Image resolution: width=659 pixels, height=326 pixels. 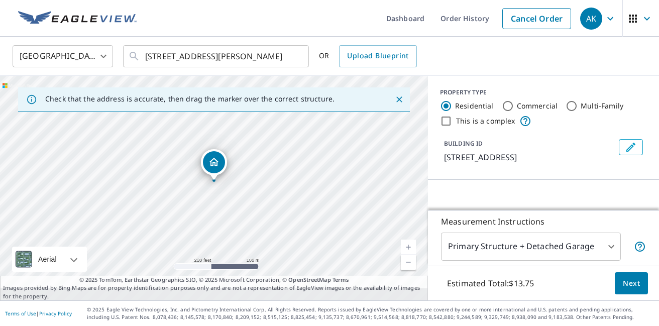 I want to click on p: Estimated Total: $13.75, so click(x=490, y=283).